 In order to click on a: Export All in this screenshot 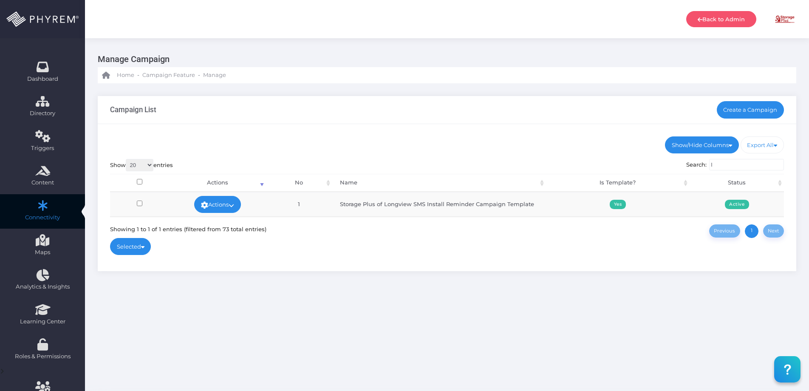, I will do `click(762, 145)`.